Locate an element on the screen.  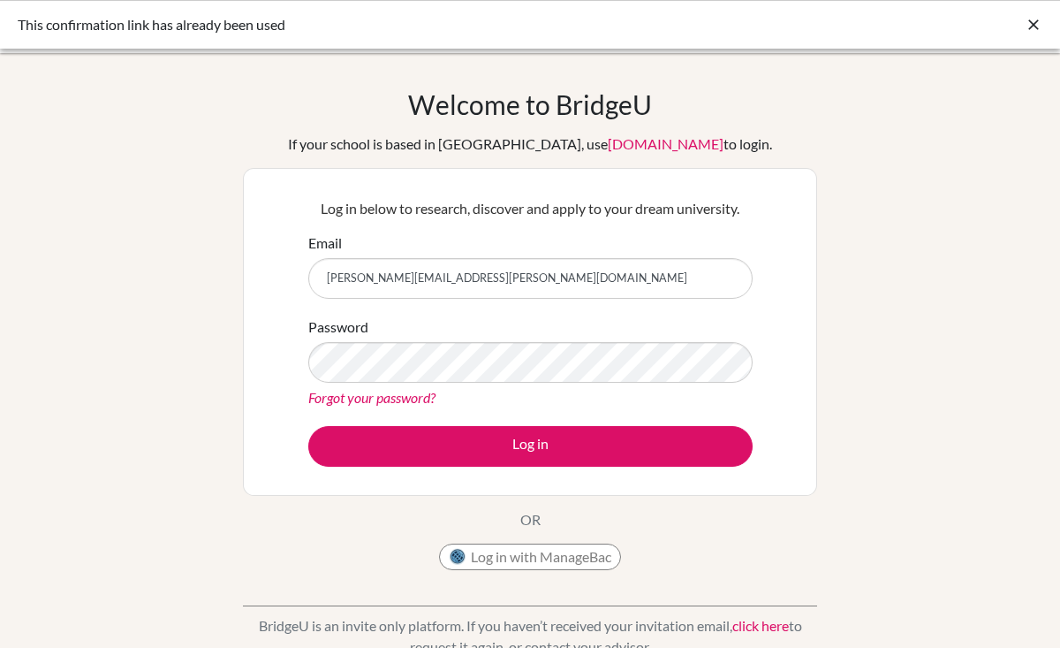
label: Password is located at coordinates (338, 327).